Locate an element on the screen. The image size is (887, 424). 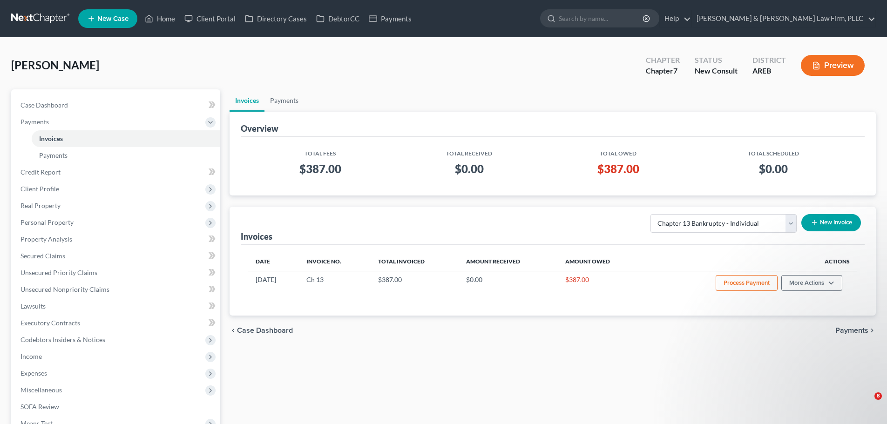
th: Total Scheduled is located at coordinates (774, 151).